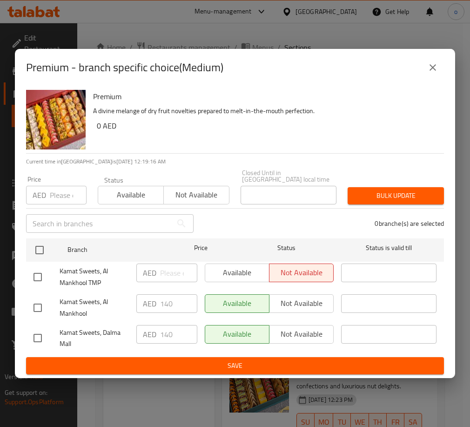  What do you see at coordinates (125, 67) in the screenshot?
I see `h2: Premium - branch specific choice(Medium)` at bounding box center [125, 67].